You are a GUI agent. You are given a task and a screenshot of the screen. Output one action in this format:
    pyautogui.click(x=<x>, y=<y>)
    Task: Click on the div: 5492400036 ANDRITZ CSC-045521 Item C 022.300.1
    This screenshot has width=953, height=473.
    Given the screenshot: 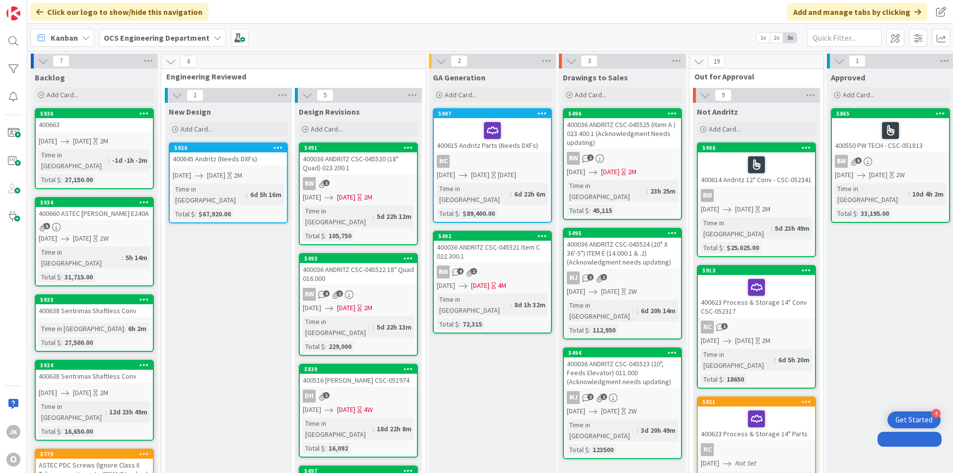 What is the action you would take?
    pyautogui.click(x=493, y=247)
    